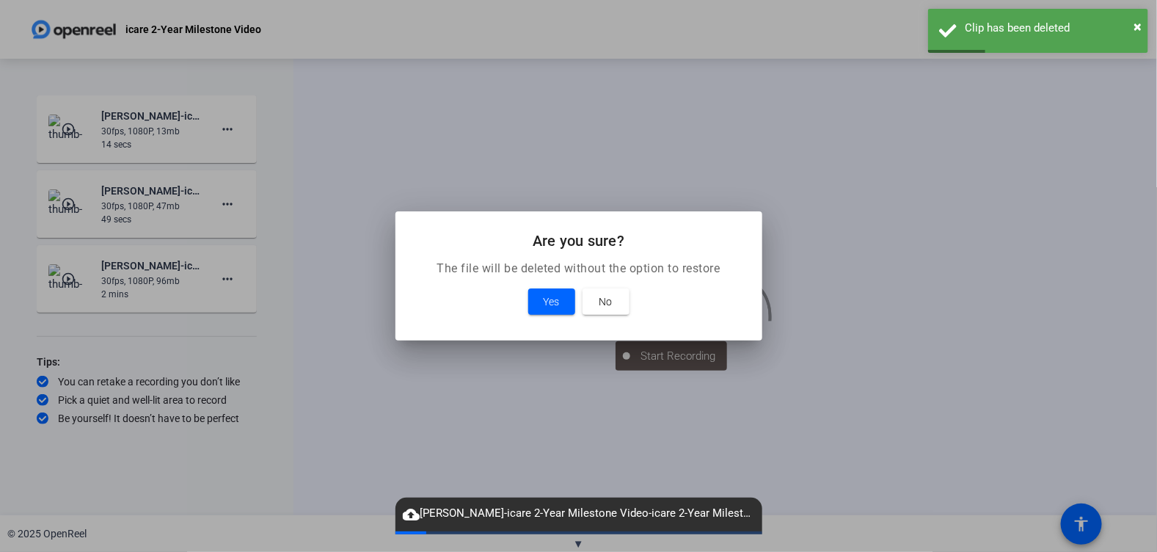 This screenshot has width=1157, height=552. I want to click on div: Clip has been deleted, so click(1050, 28).